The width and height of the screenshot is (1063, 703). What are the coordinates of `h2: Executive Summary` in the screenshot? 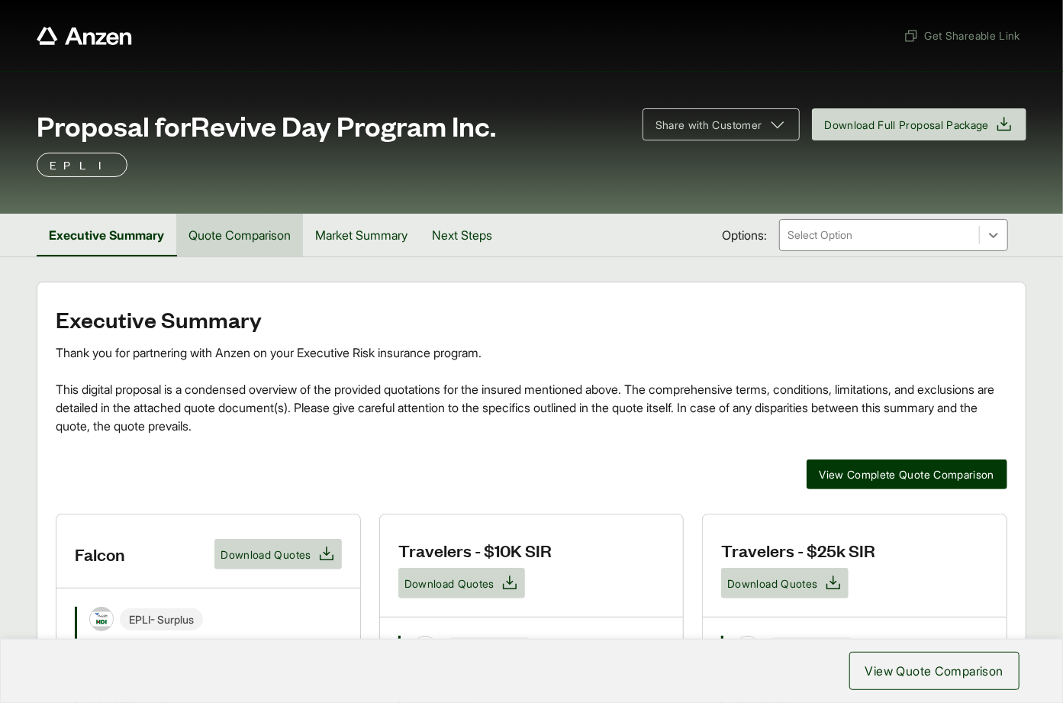 It's located at (531, 319).